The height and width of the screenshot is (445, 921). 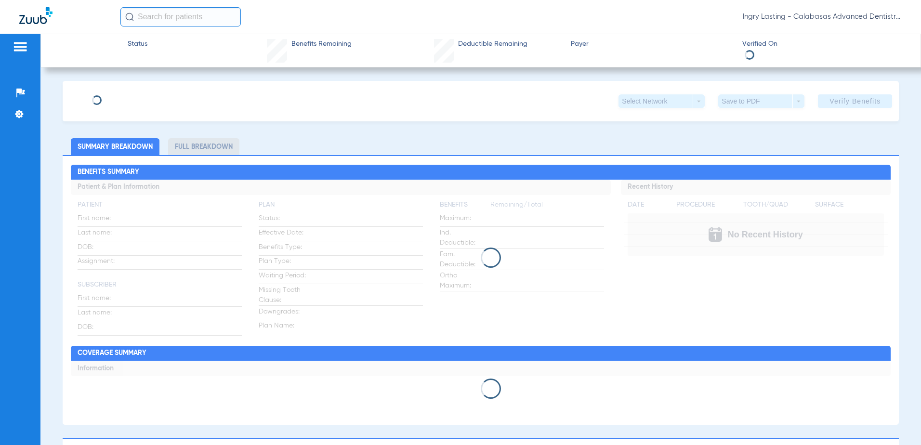 What do you see at coordinates (652, 44) in the screenshot?
I see `span: Payer` at bounding box center [652, 44].